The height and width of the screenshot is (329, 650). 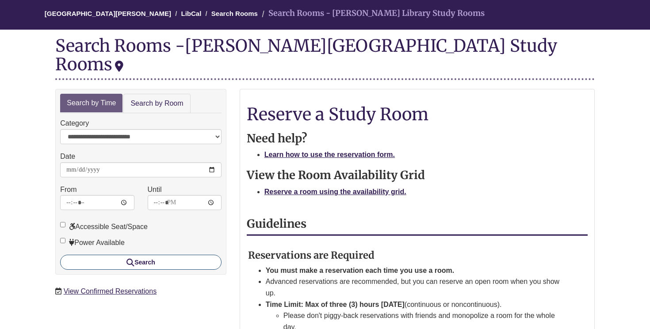 I want to click on strong: Learn how to use the reservation form., so click(x=329, y=154).